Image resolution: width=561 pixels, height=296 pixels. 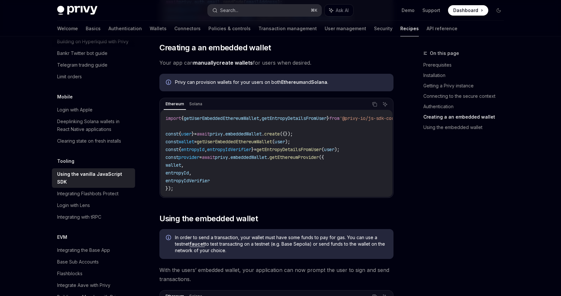 I want to click on a: Bankr Twitter bot guide, so click(x=94, y=53).